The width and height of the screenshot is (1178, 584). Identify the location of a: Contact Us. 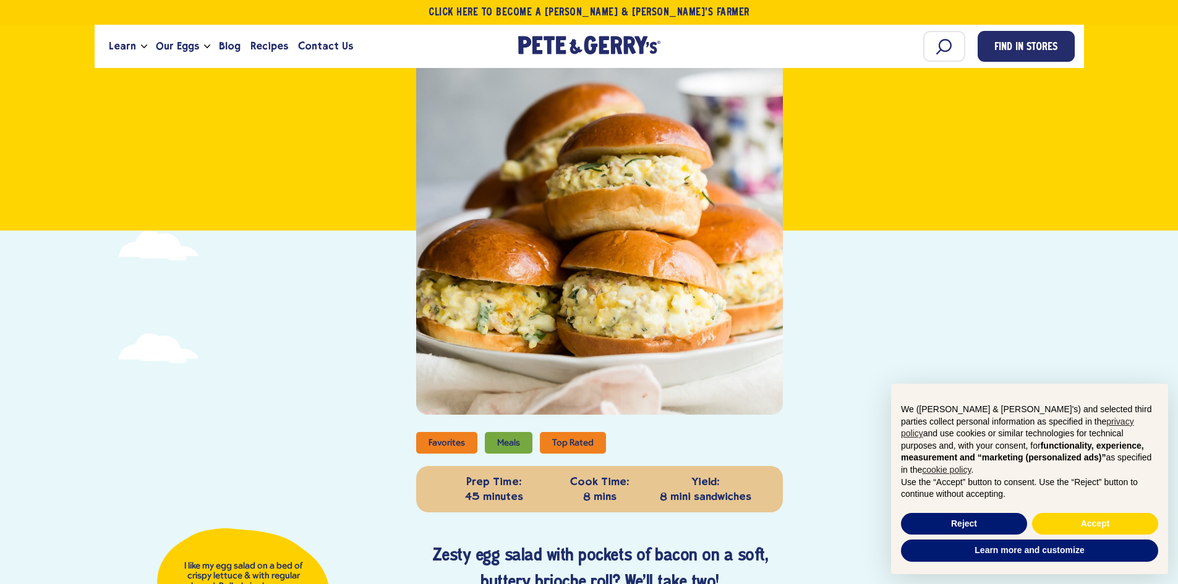
(325, 46).